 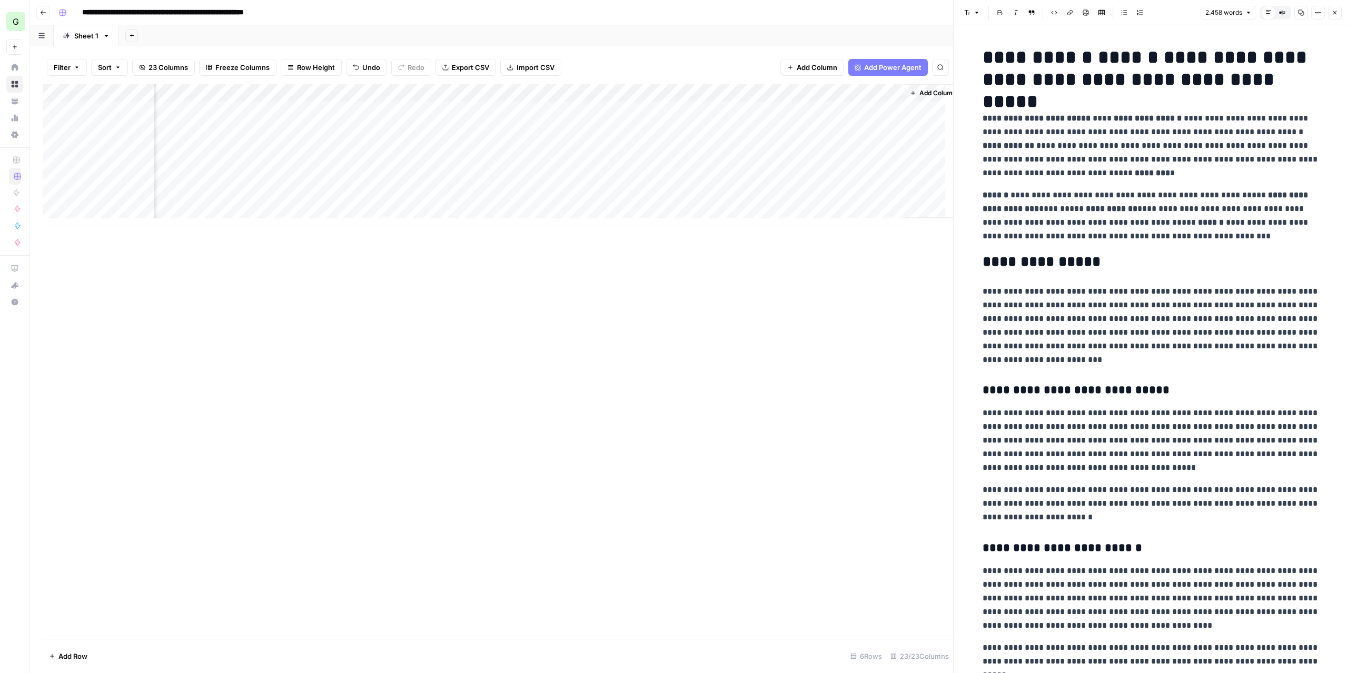 What do you see at coordinates (535, 67) in the screenshot?
I see `span: Import CSV` at bounding box center [535, 67].